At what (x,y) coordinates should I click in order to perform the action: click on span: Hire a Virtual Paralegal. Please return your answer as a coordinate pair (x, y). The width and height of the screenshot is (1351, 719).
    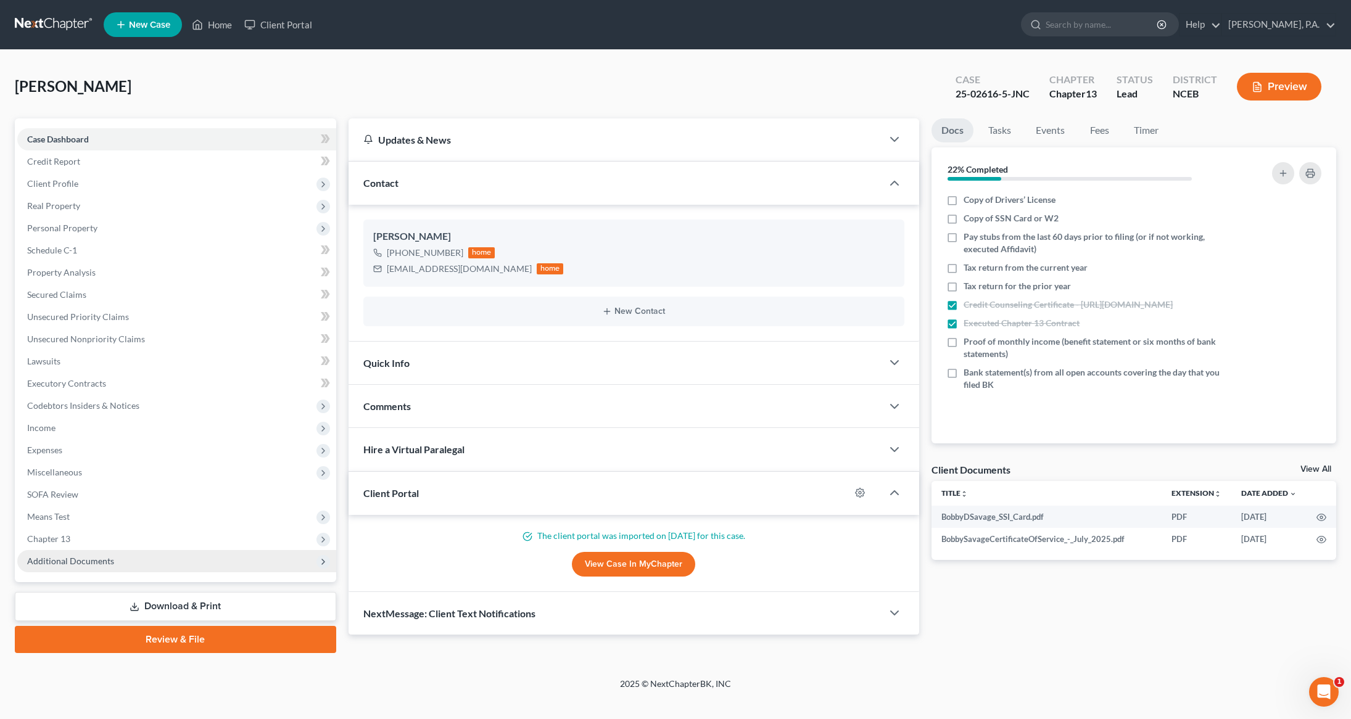
    Looking at the image, I should click on (414, 449).